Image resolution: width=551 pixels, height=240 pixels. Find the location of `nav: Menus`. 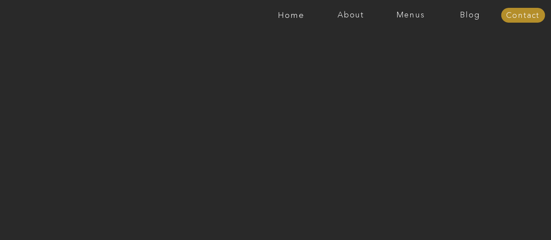

nav: Menus is located at coordinates (410, 15).